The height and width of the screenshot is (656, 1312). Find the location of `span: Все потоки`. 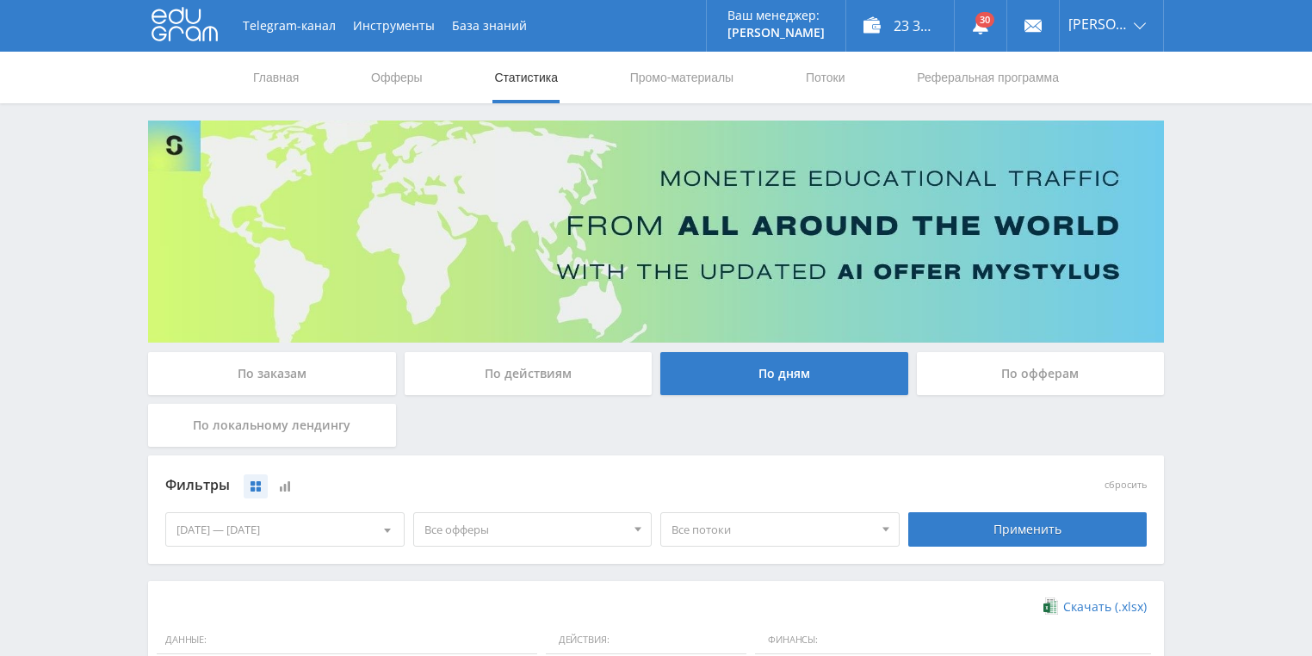

span: Все потоки is located at coordinates (773, 530).